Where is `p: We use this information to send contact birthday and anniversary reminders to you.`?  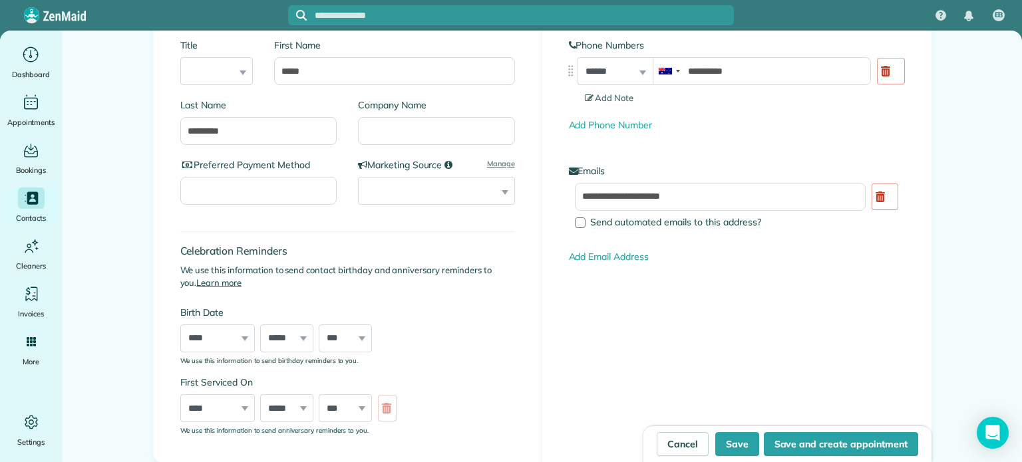 p: We use this information to send contact birthday and anniversary reminders to you. is located at coordinates (347, 277).